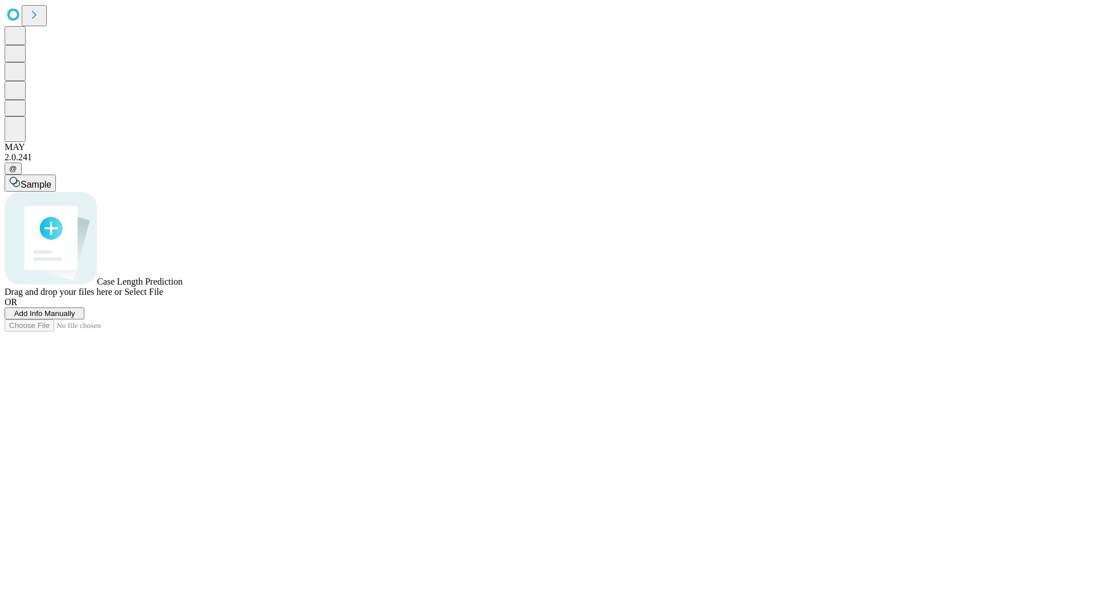  I want to click on div: MAY, so click(548, 147).